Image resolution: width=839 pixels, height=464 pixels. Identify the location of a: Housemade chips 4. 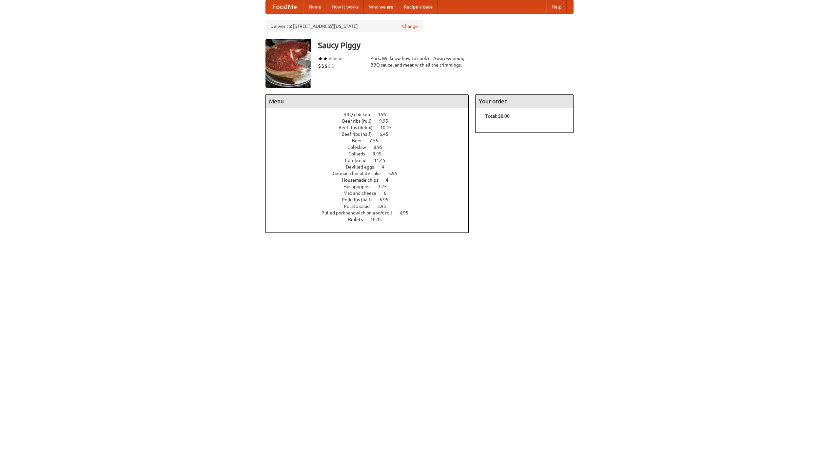
(371, 180).